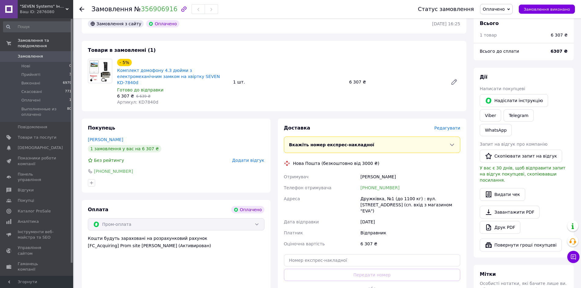  What do you see at coordinates (82, 9) in the screenshot?
I see `div: Повернутися назад` at bounding box center [82, 9].